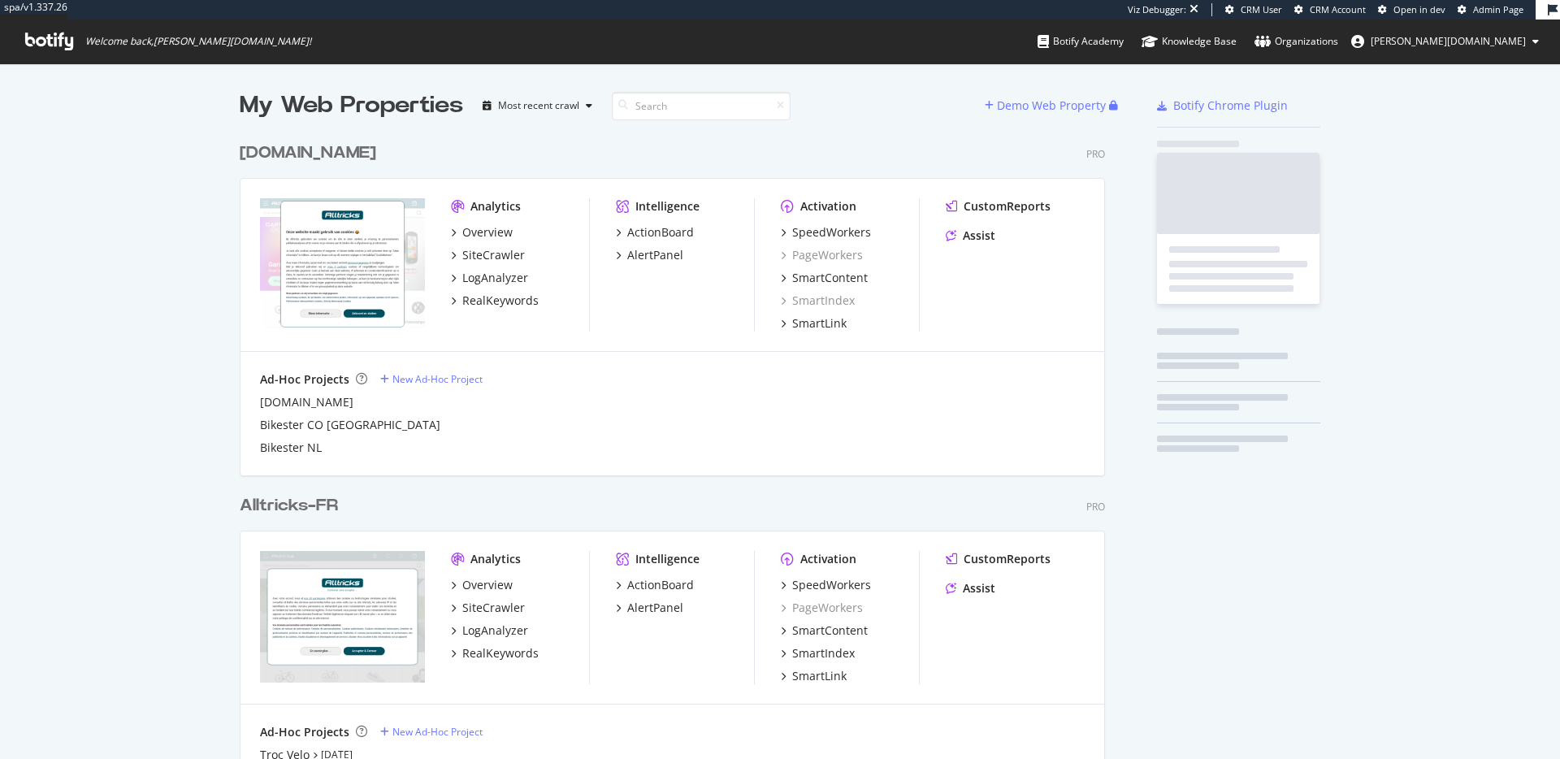  I want to click on div: SiteCrawler, so click(493, 608).